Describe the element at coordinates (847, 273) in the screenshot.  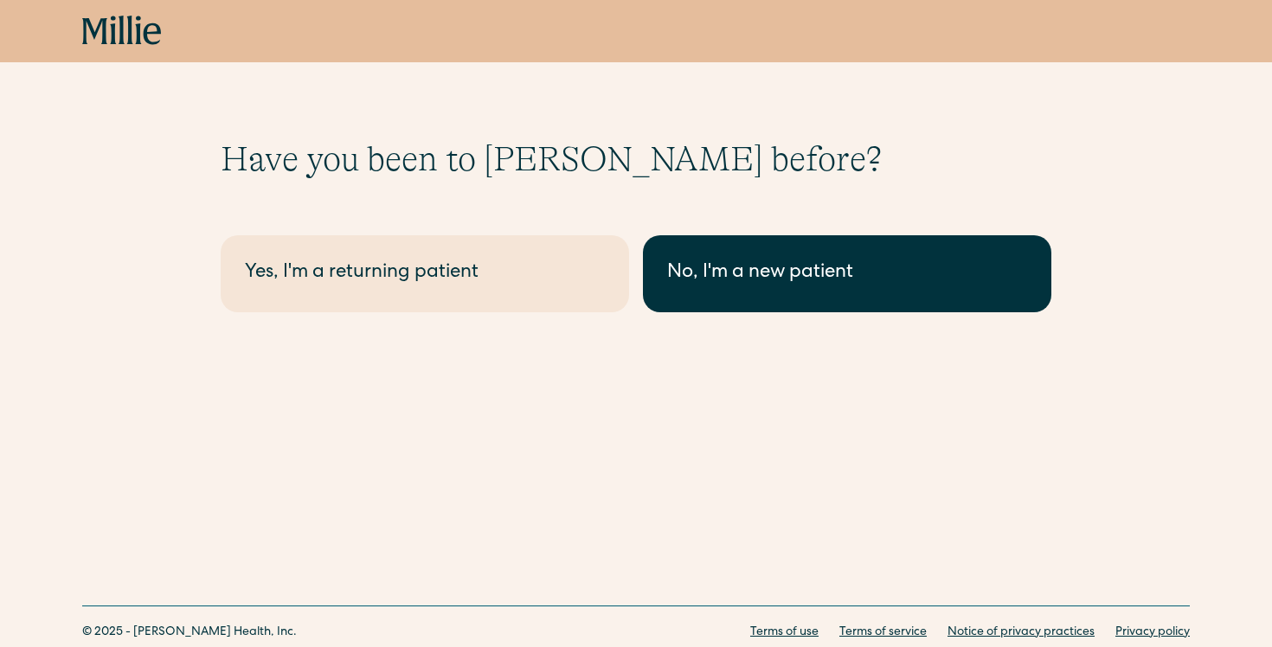
I see `div: No, I'm a new patient` at that location.